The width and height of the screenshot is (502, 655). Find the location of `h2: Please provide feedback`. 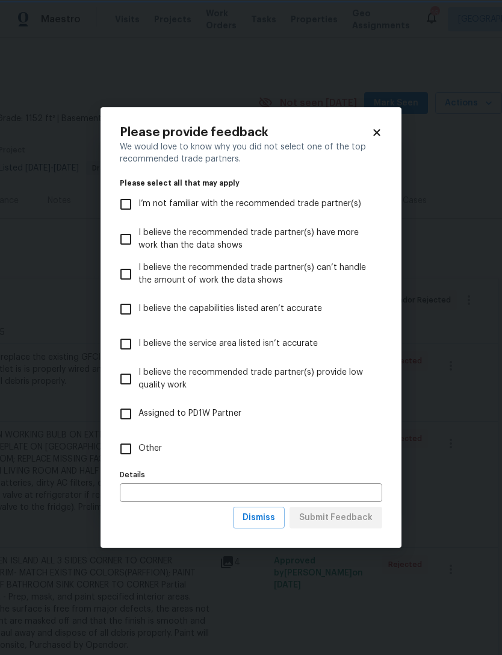

h2: Please provide feedback is located at coordinates (246, 133).